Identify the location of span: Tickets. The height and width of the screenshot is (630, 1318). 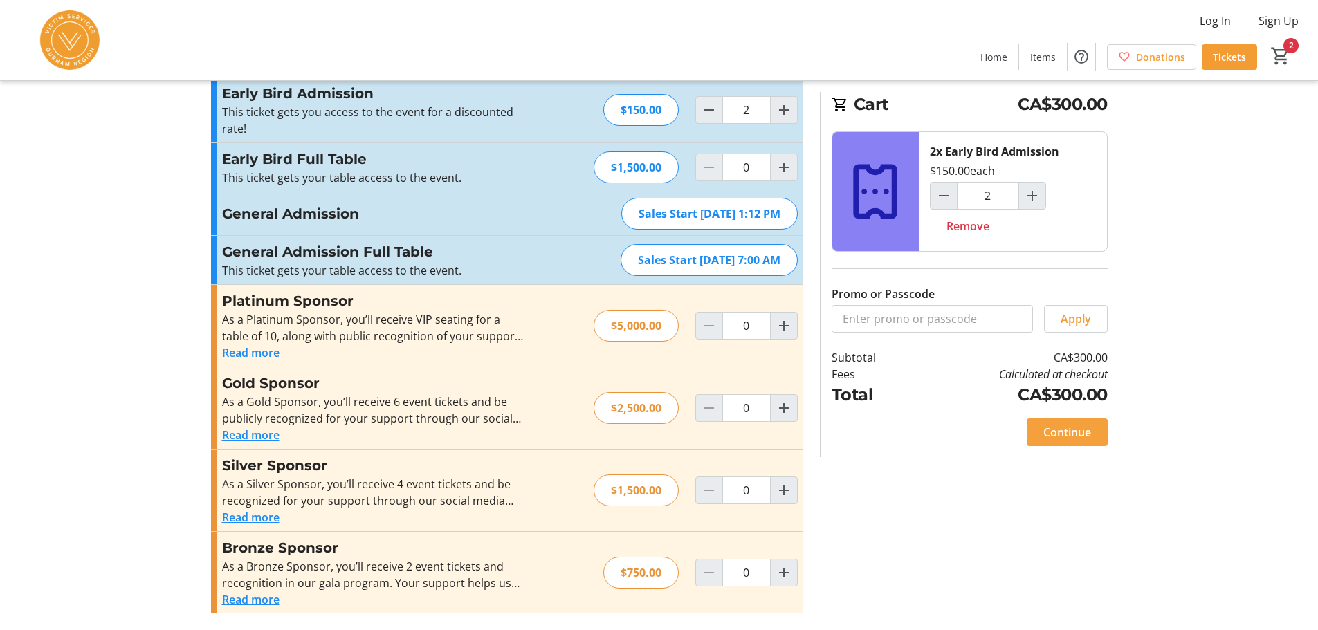
(1230, 57).